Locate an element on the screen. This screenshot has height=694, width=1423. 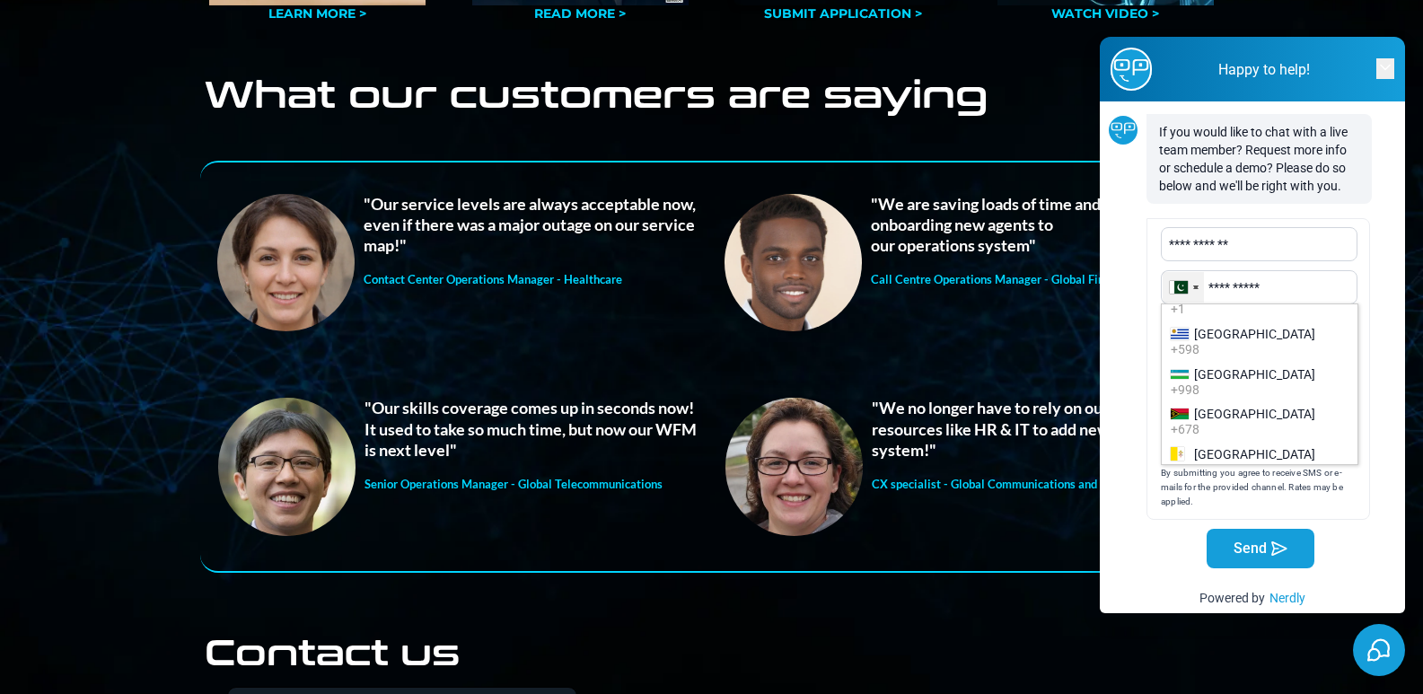
strong: "We are saving loads of time and effort onboarding new agents to is located at coordinates (1007, 214).